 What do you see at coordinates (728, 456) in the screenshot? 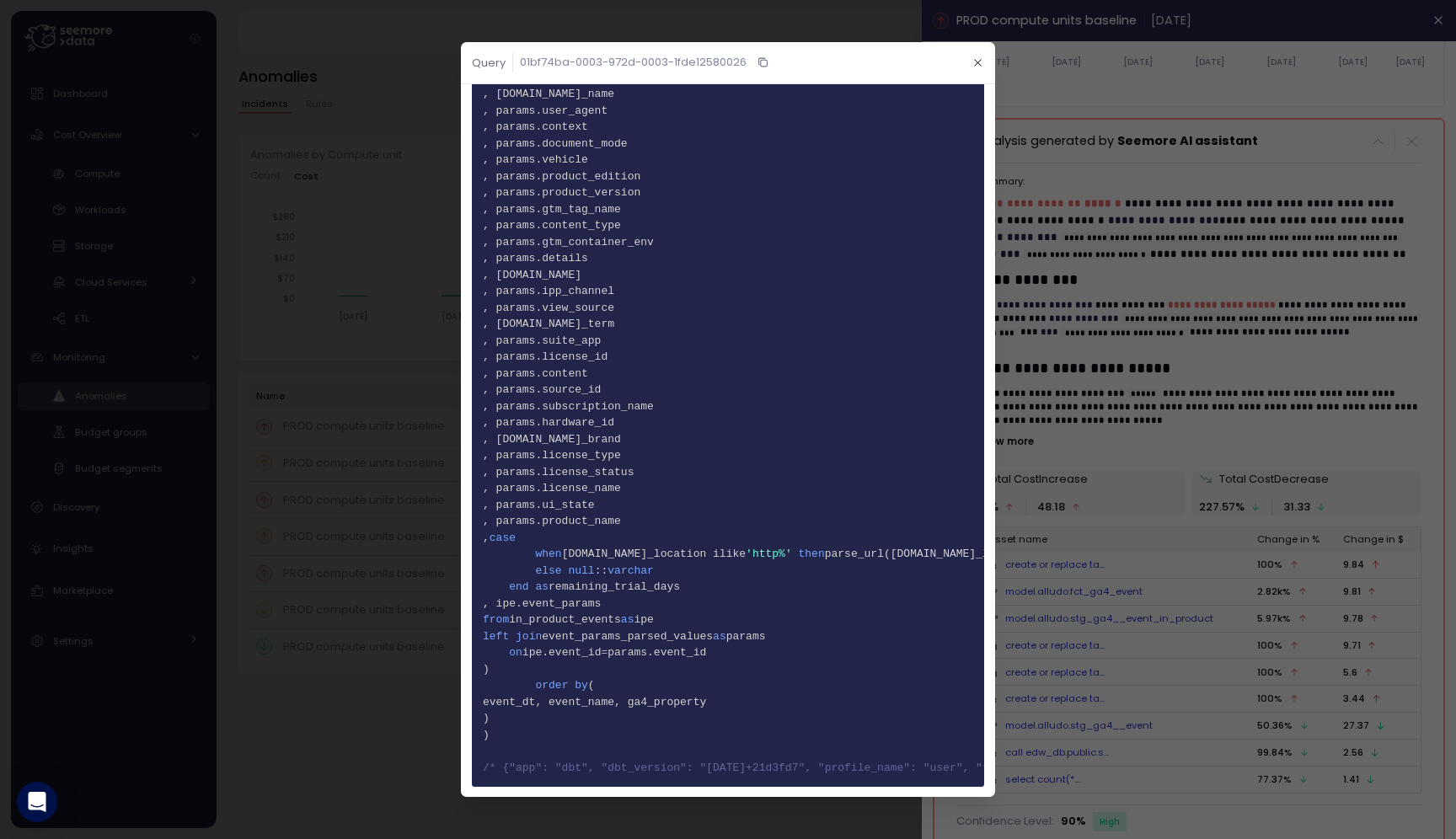
I see `span: , params.license_type` at bounding box center [728, 456].